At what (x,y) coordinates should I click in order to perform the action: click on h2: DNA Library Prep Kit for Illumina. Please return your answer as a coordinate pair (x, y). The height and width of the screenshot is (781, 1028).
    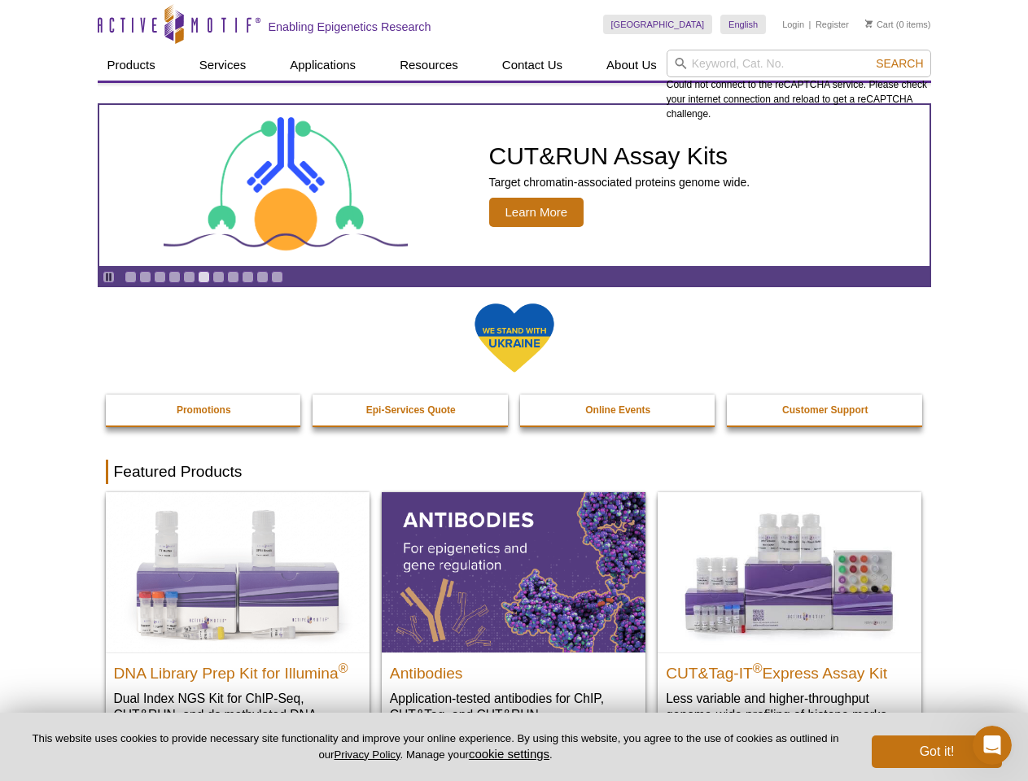
    Looking at the image, I should click on (238, 670).